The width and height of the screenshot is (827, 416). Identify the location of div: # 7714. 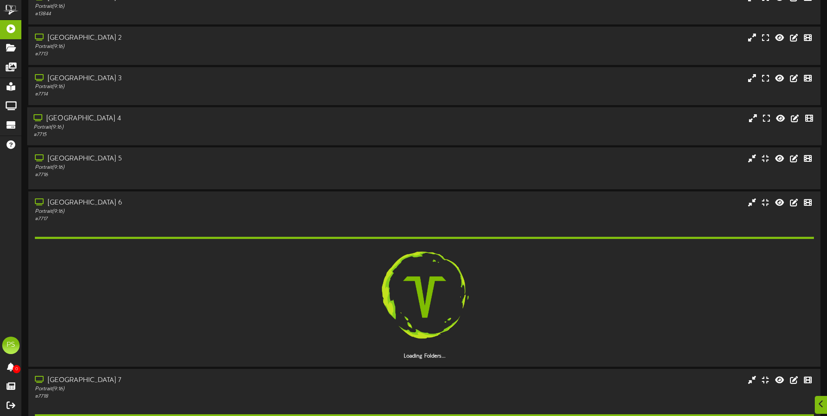
(193, 94).